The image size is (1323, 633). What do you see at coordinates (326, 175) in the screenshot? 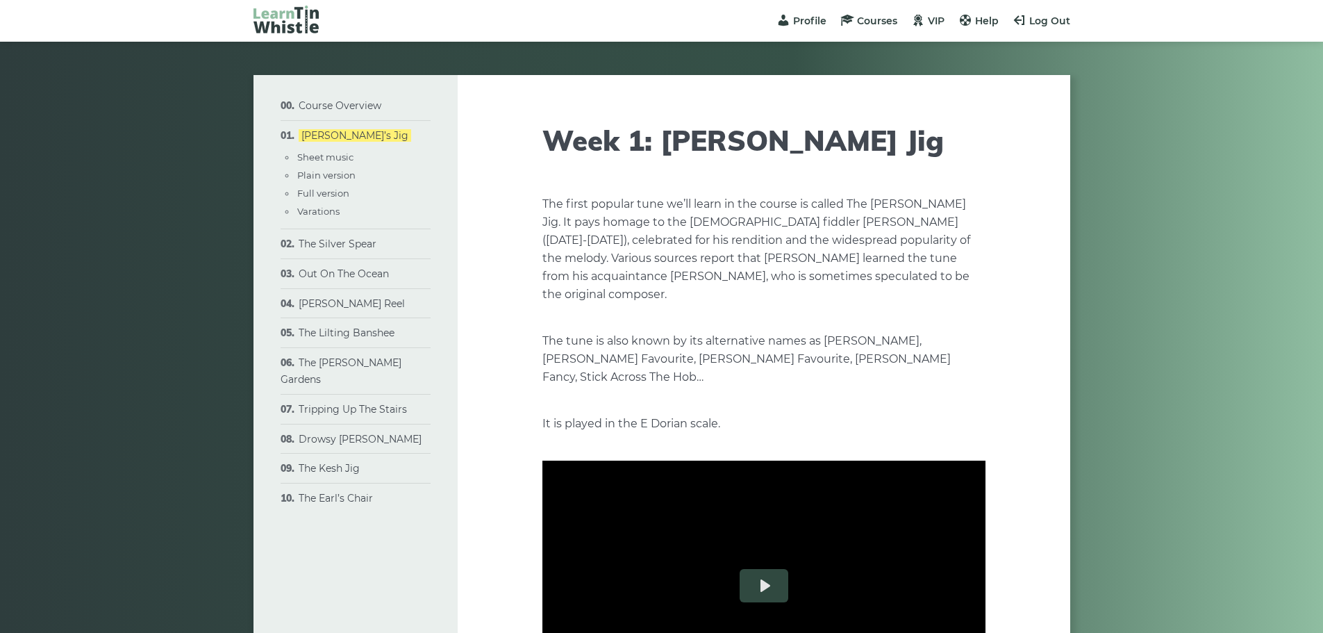
I see `a: Plain version` at bounding box center [326, 175].